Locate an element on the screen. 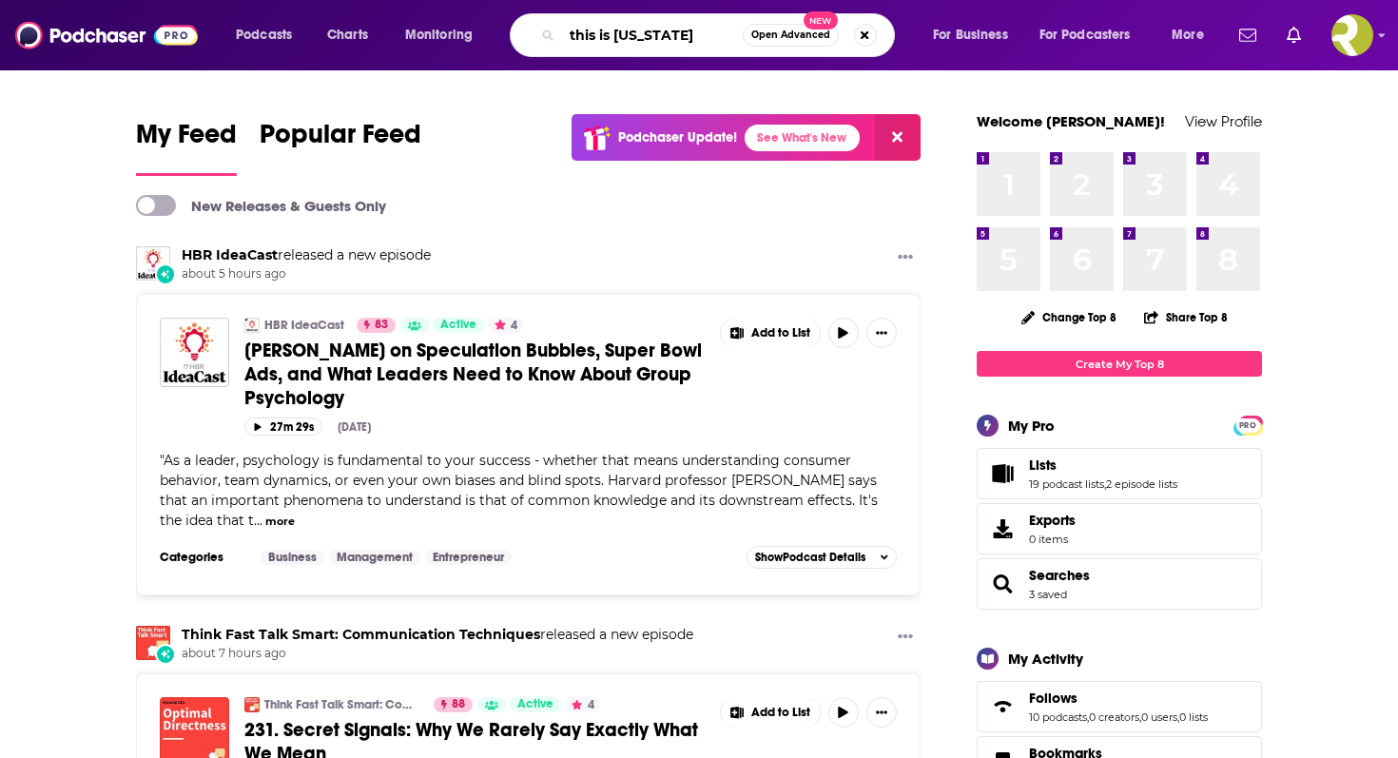 Image resolution: width=1398 pixels, height=758 pixels. span: As a leader, psychology is fundamental to your success - whether that means understanding consume... is located at coordinates (518, 490).